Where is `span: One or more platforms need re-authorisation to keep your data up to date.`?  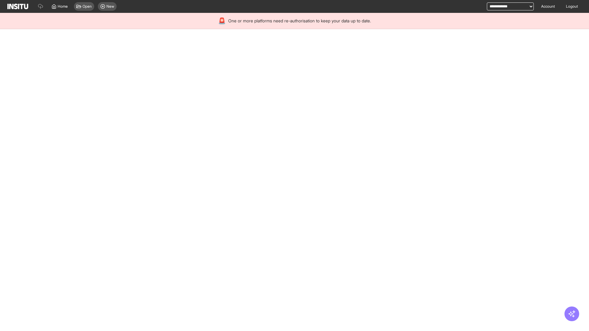 span: One or more platforms need re-authorisation to keep your data up to date. is located at coordinates (299, 21).